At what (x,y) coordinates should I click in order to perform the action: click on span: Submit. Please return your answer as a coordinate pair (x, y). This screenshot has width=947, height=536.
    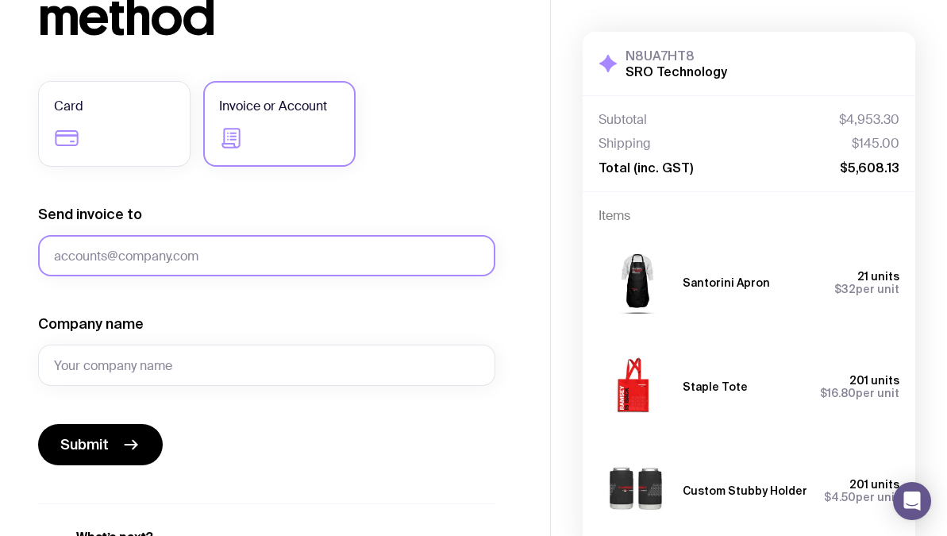
    Looking at the image, I should click on (84, 445).